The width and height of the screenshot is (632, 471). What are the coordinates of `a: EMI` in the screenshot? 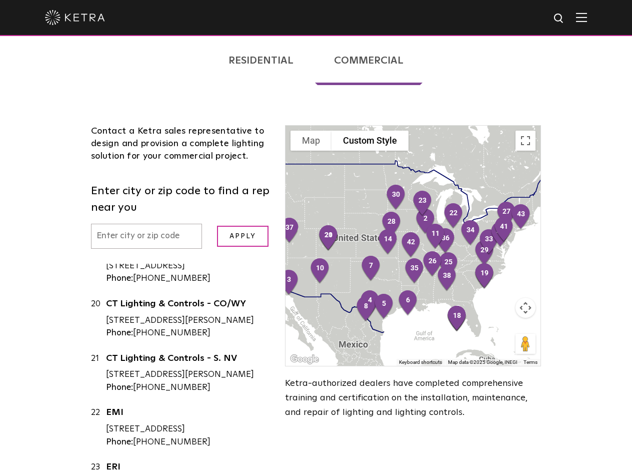 It's located at (188, 414).